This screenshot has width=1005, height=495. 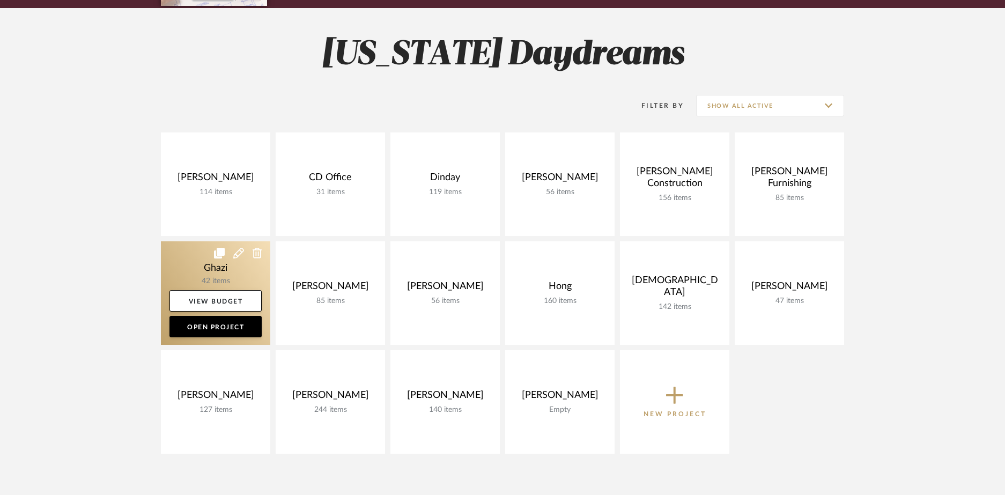 I want to click on div: 142 items, so click(x=675, y=307).